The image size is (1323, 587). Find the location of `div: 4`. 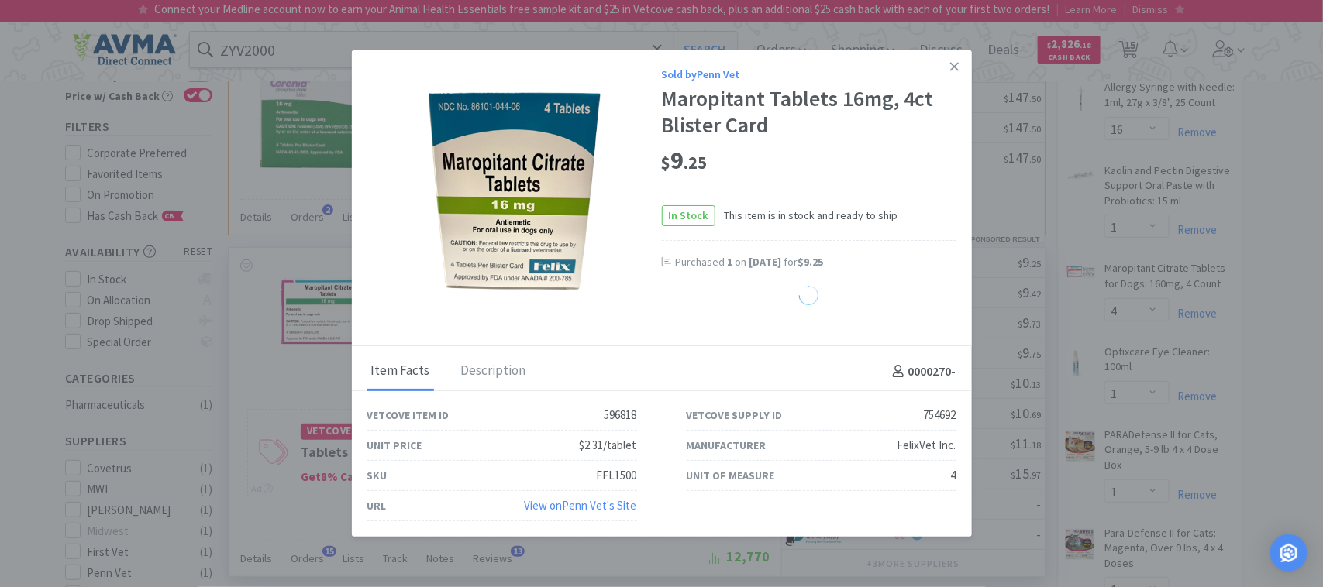

div: 4 is located at coordinates (953, 476).